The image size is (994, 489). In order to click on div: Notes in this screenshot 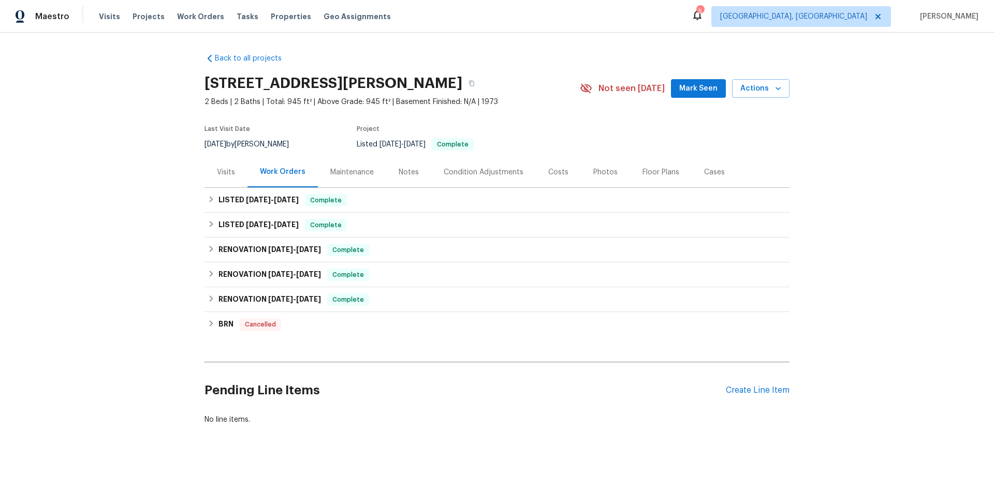, I will do `click(408, 172)`.